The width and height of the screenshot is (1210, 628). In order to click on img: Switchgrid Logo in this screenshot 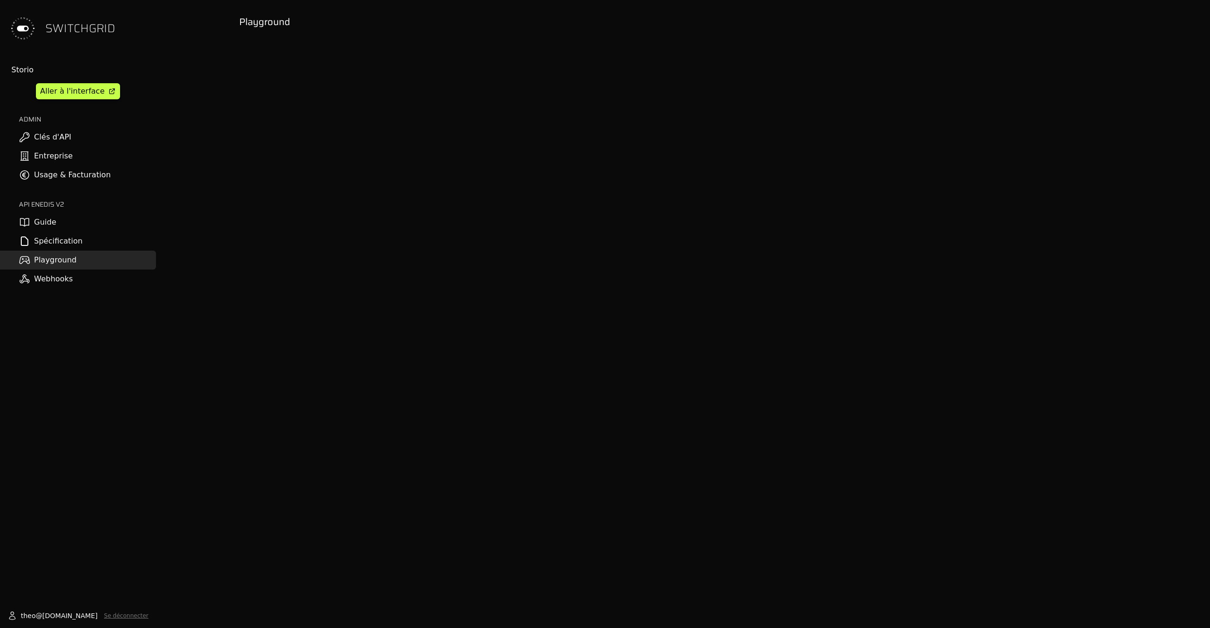, I will do `click(23, 28)`.